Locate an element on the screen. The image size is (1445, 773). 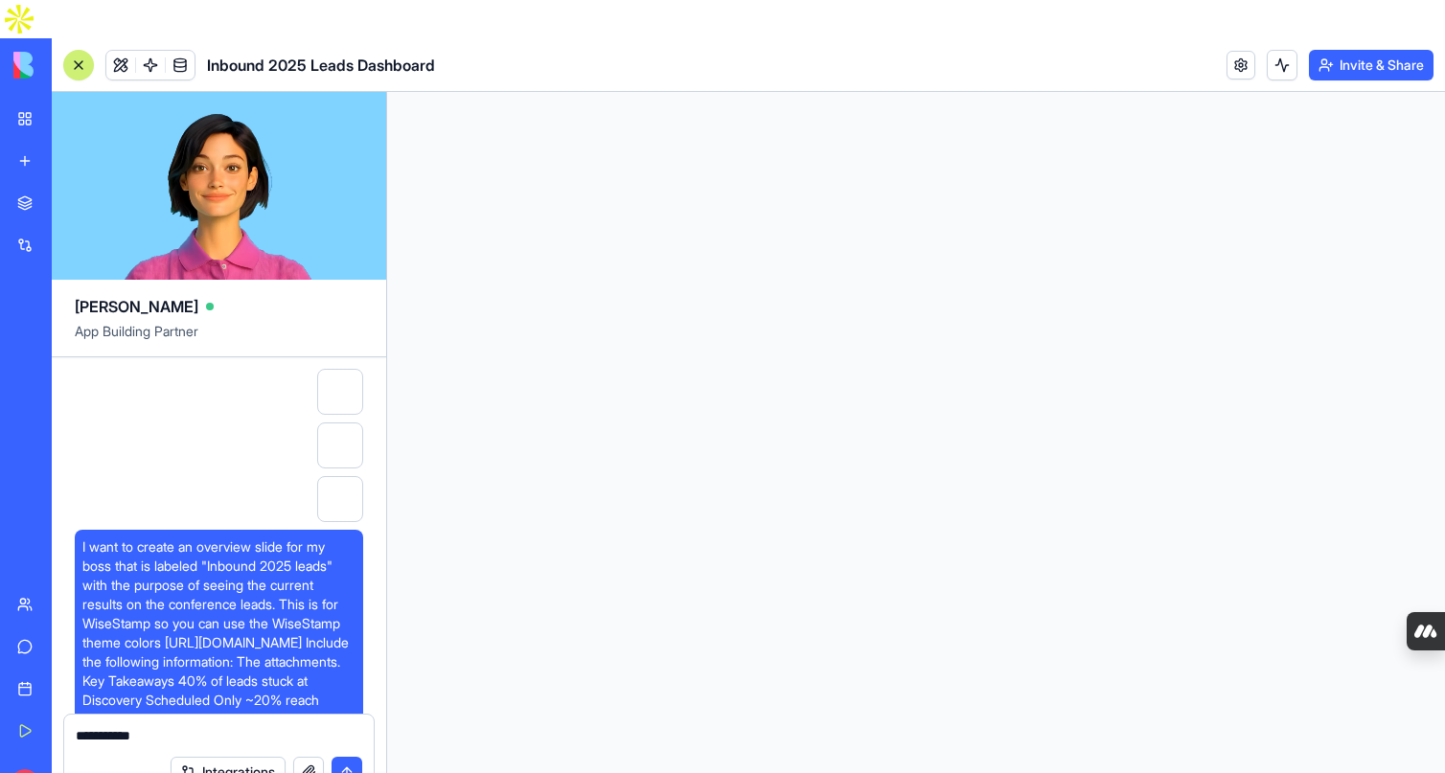
span: App Building Partner is located at coordinates (218, 339).